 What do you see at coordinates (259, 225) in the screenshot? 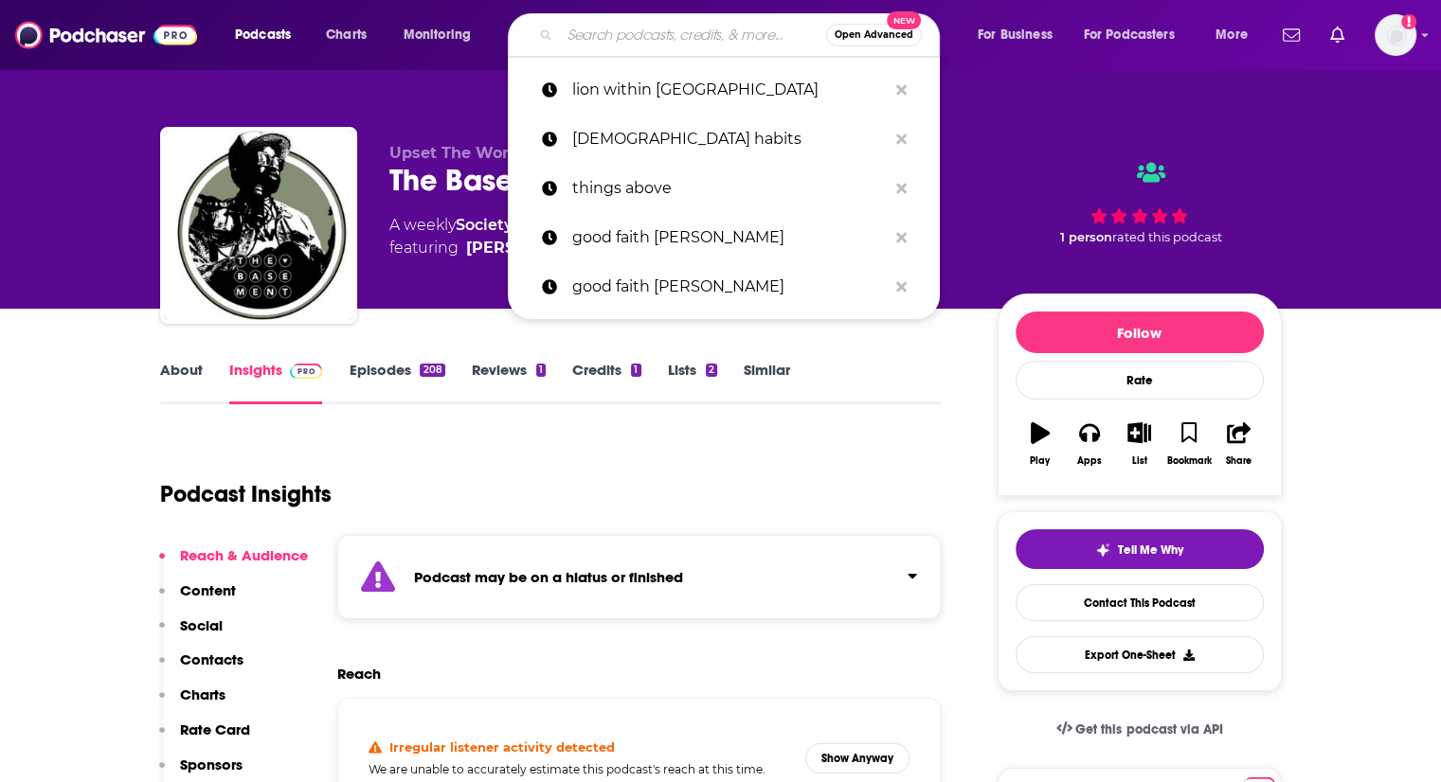
I see `a: The Basement with Tim Ross` at bounding box center [259, 225].